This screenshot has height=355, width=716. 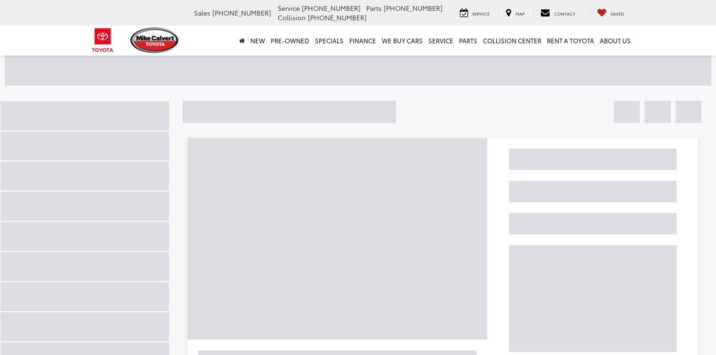 I want to click on span: Contact, so click(x=564, y=13).